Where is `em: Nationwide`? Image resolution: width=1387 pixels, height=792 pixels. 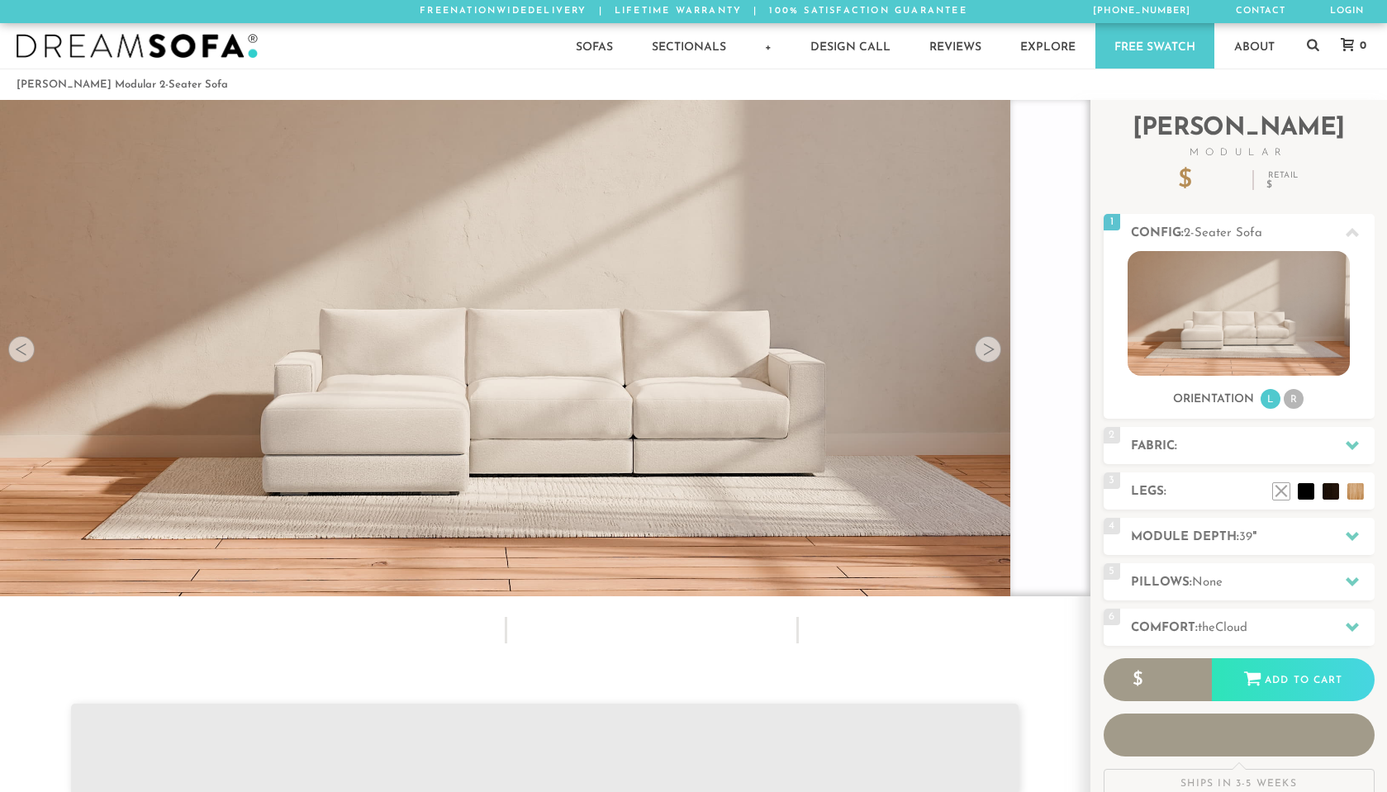
em: Nationwide is located at coordinates (489, 11).